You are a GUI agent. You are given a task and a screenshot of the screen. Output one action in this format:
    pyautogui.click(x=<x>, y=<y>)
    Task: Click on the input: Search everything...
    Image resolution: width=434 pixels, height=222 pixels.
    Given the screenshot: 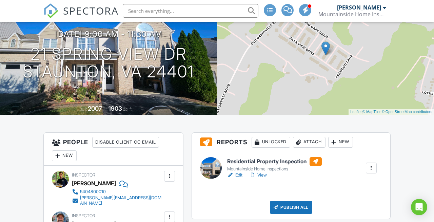 What is the action you would take?
    pyautogui.click(x=190, y=11)
    